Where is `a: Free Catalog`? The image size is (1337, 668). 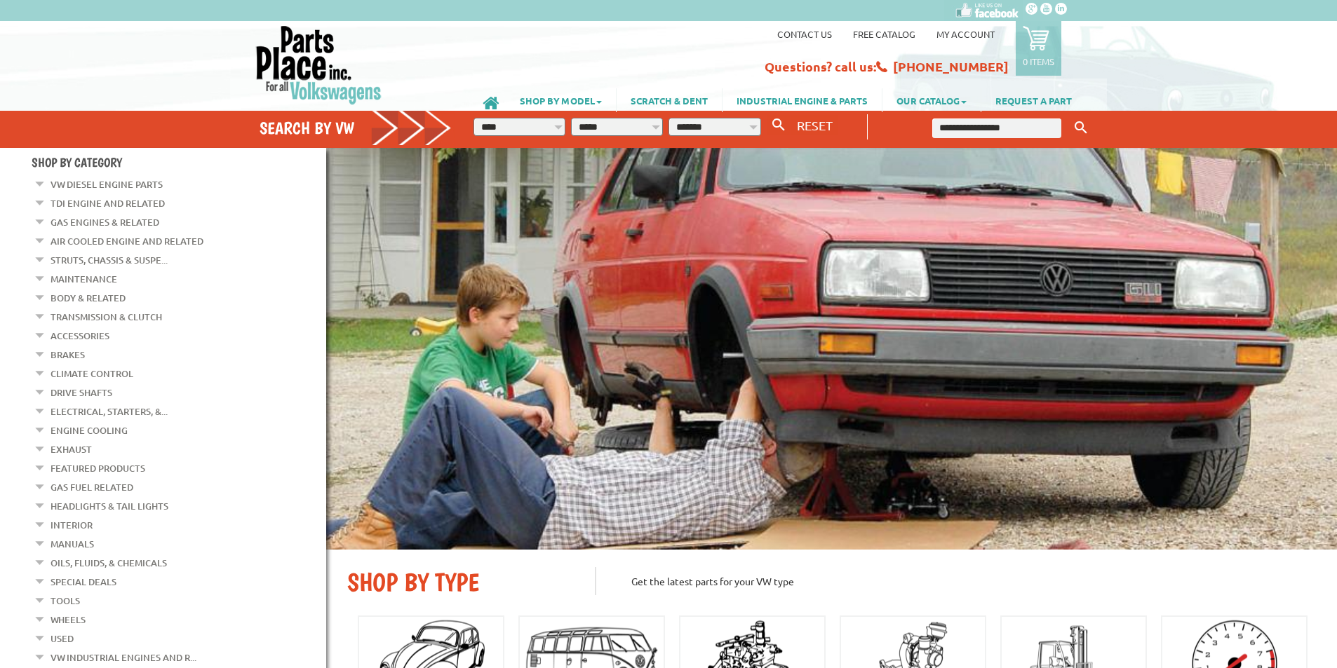
a: Free Catalog is located at coordinates (884, 34).